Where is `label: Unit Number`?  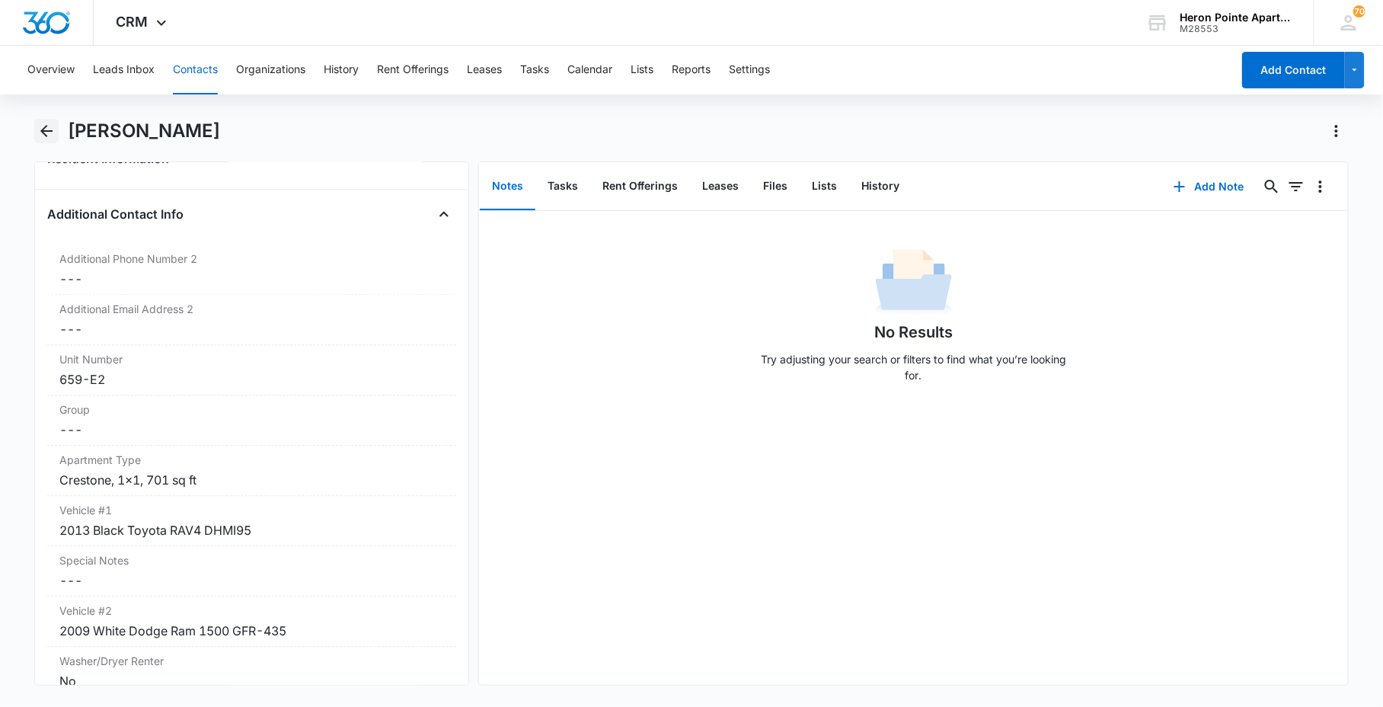 label: Unit Number is located at coordinates (251, 359).